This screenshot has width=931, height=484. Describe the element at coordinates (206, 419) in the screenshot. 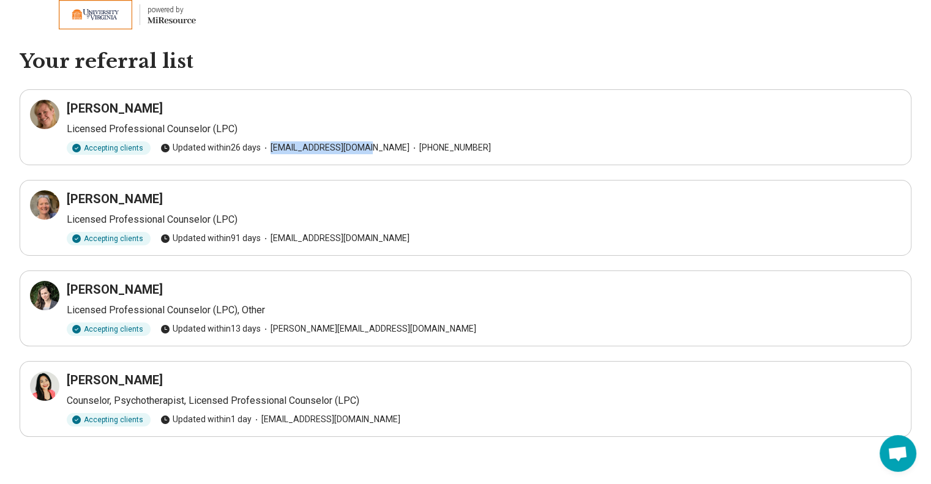

I see `span: Updated within 1 day` at that location.